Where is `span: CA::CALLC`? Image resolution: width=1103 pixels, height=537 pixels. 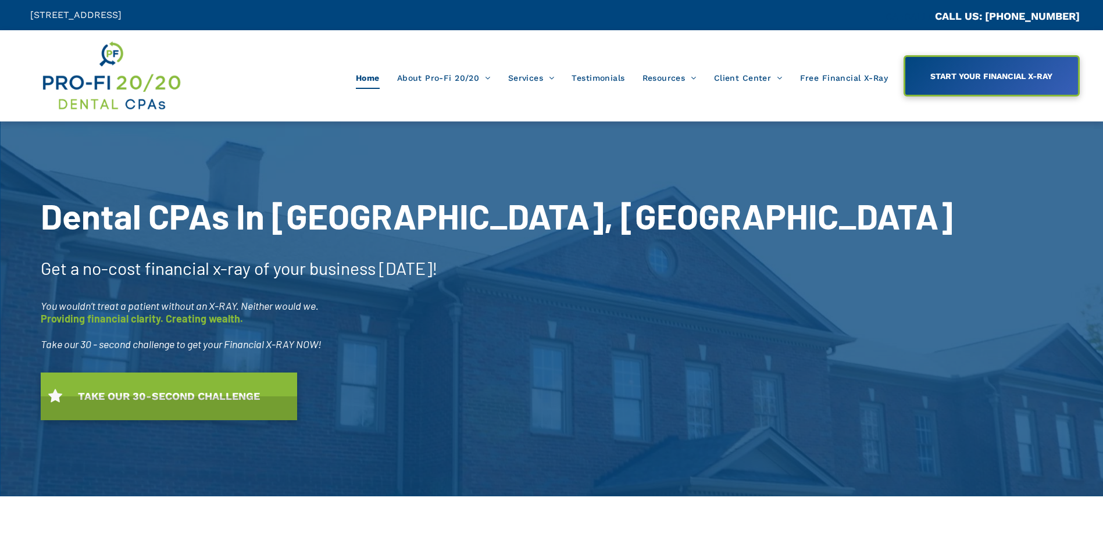 span: CA::CALLC is located at coordinates (910, 16).